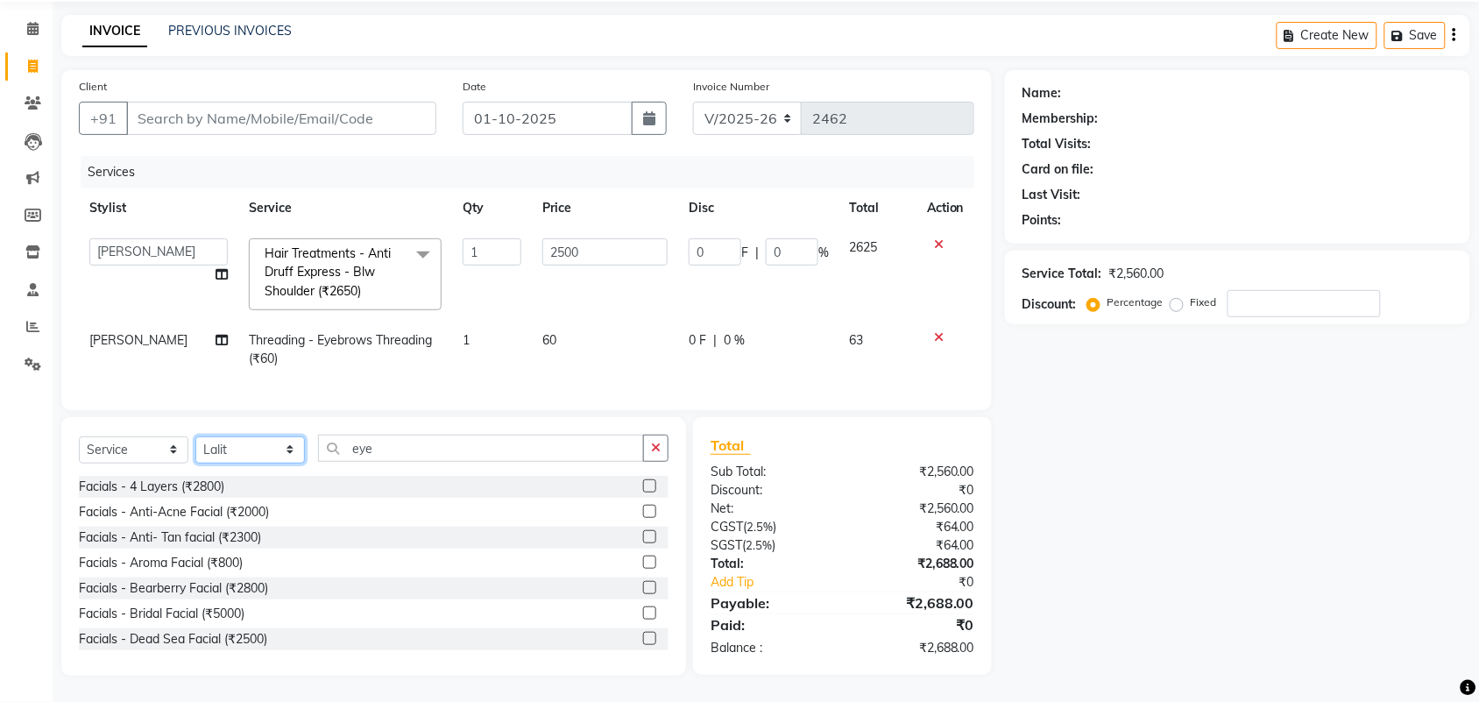 This screenshot has height=702, width=1479. Describe the element at coordinates (782, 582) in the screenshot. I see `a: Add Tip` at that location.